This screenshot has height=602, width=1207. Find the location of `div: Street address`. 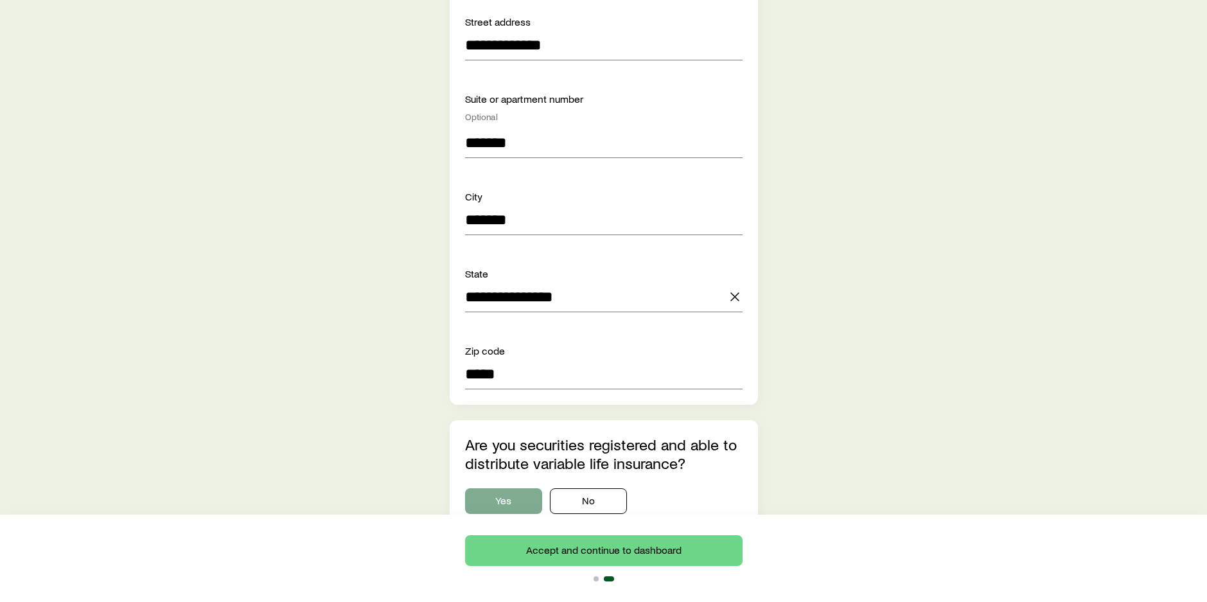

div: Street address is located at coordinates (604, 22).